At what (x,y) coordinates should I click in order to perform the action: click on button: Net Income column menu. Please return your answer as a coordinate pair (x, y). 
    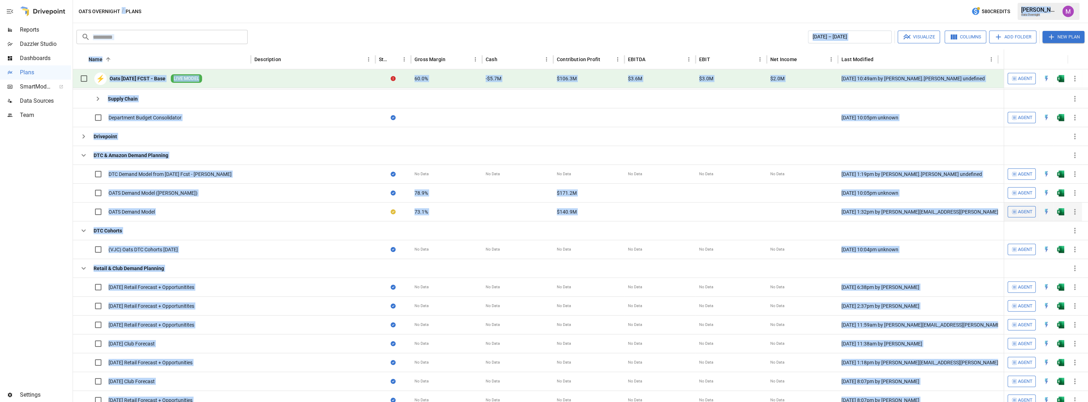
    Looking at the image, I should click on (831, 59).